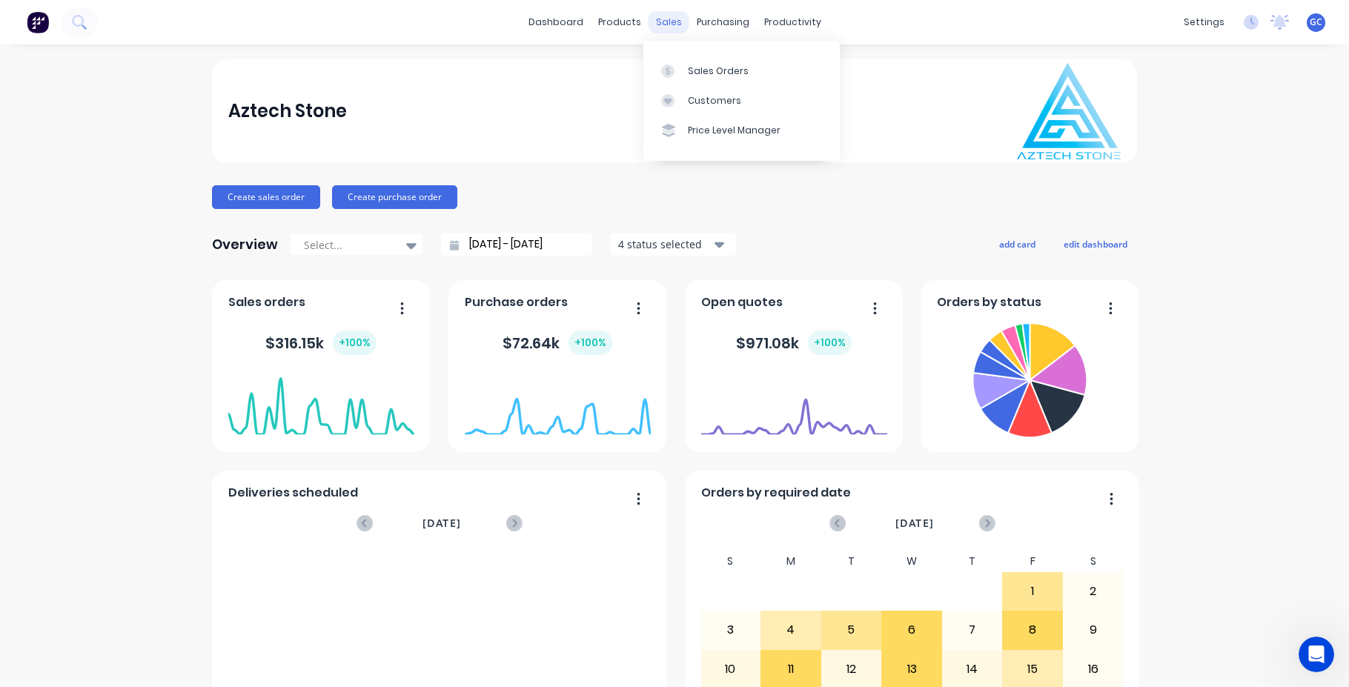  Describe the element at coordinates (619, 22) in the screenshot. I see `div: products` at that location.